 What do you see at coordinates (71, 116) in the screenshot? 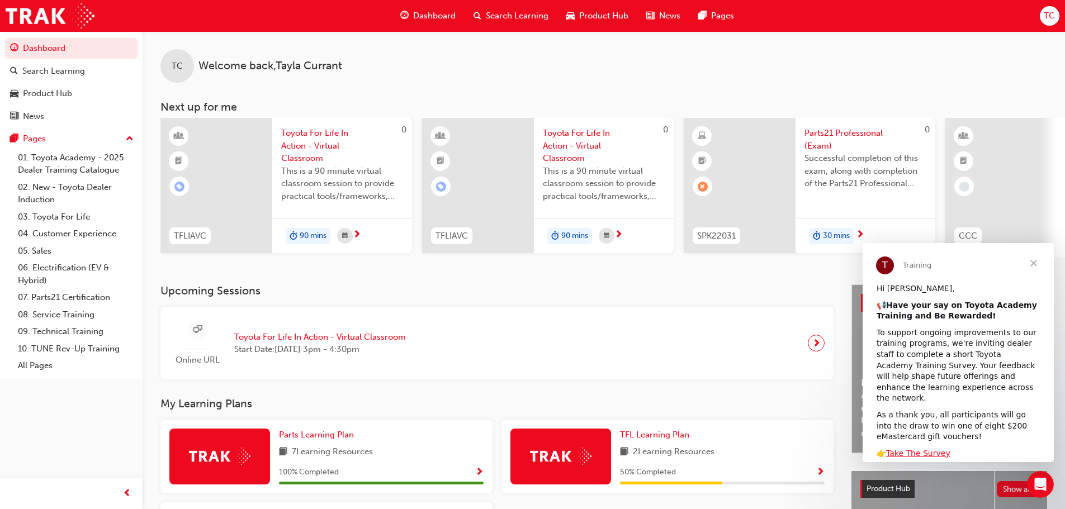
I see `a: News` at bounding box center [71, 116].